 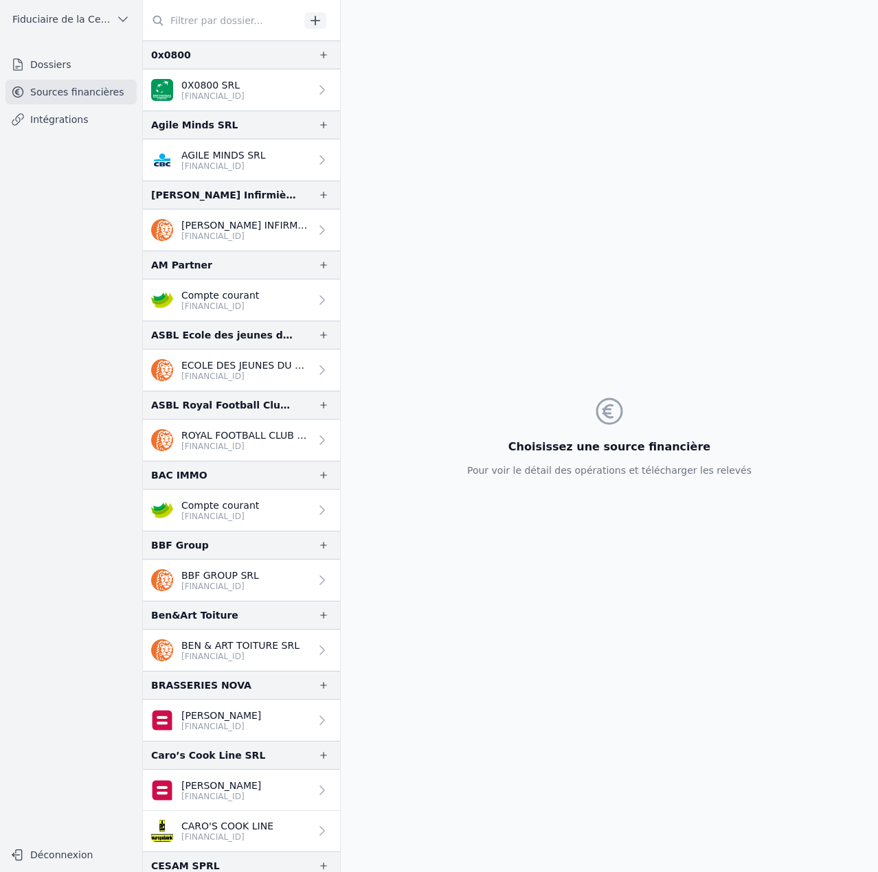 What do you see at coordinates (171, 55) in the screenshot?
I see `div: 0x0800` at bounding box center [171, 55].